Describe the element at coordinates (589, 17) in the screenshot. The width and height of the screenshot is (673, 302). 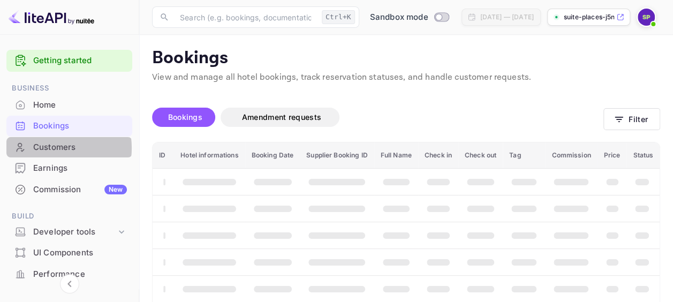
I see `p: suite-places-j5nbq.nui...` at that location.